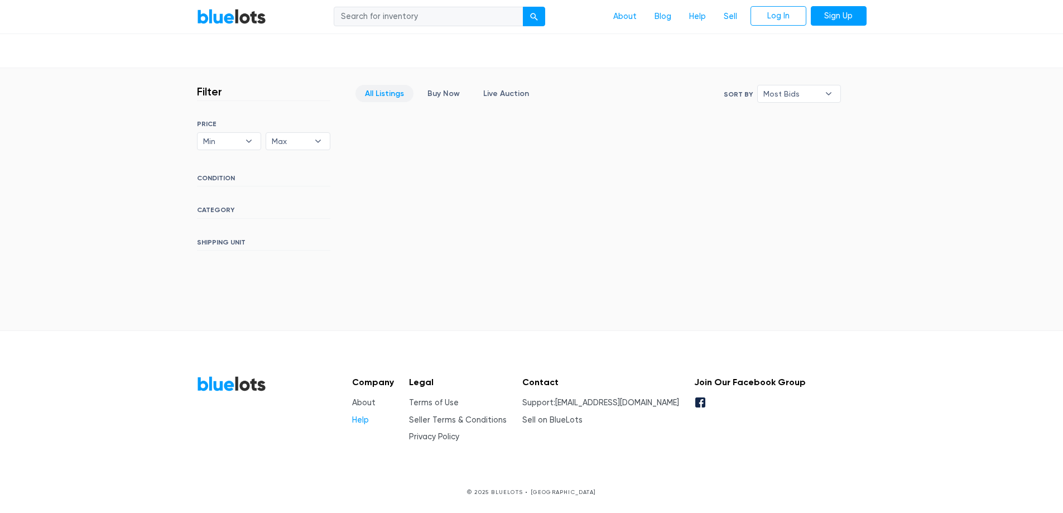 The width and height of the screenshot is (1063, 513). Describe the element at coordinates (429, 17) in the screenshot. I see `input: Search for inventory` at that location.